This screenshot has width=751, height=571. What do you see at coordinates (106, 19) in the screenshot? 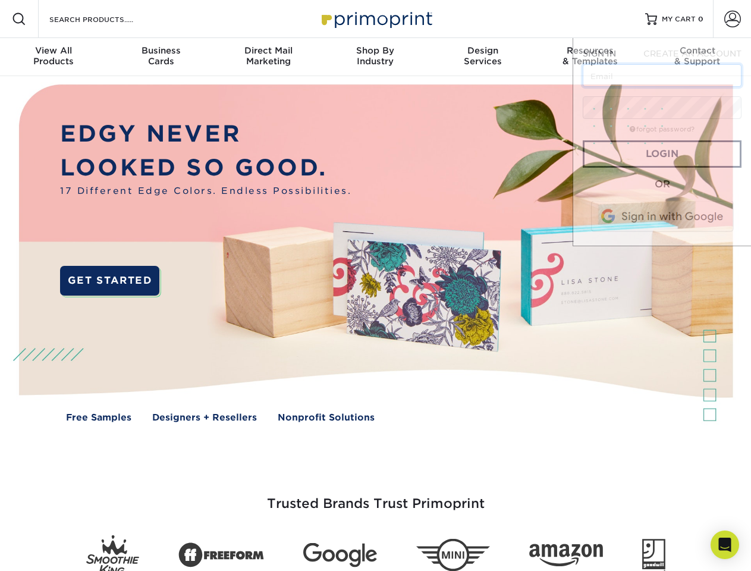
I see `input: SEARCH PRODUCTS.....` at bounding box center [106, 19].